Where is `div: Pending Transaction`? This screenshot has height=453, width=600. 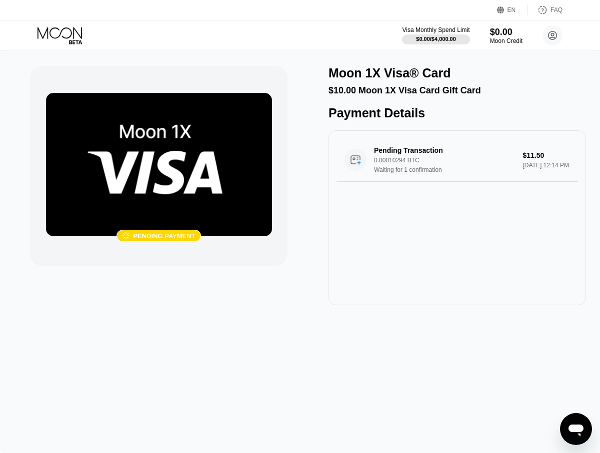 div: Pending Transaction is located at coordinates (445, 150).